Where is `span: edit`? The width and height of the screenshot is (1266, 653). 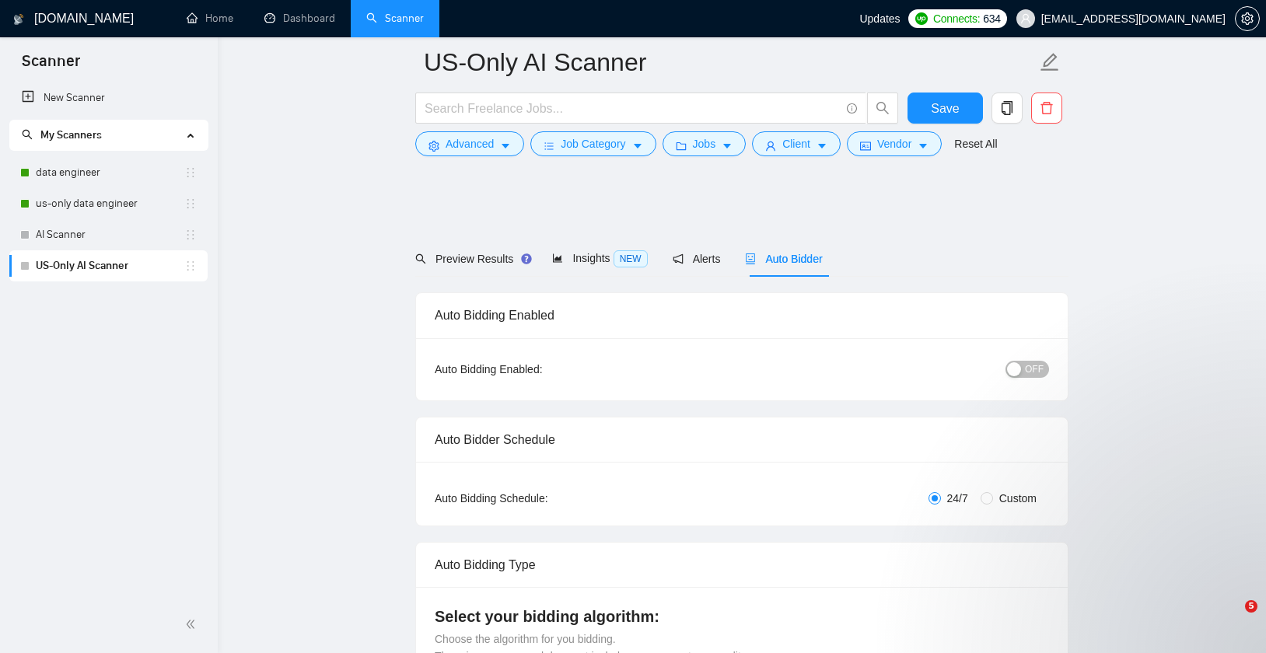
span: edit is located at coordinates (1050, 62).